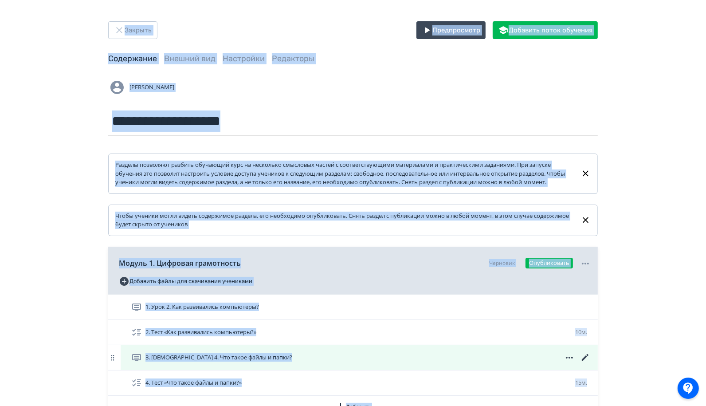  Describe the element at coordinates (353, 332) in the screenshot. I see `div: 2. Тест «Как развивались компьютеры?»10м.` at that location.